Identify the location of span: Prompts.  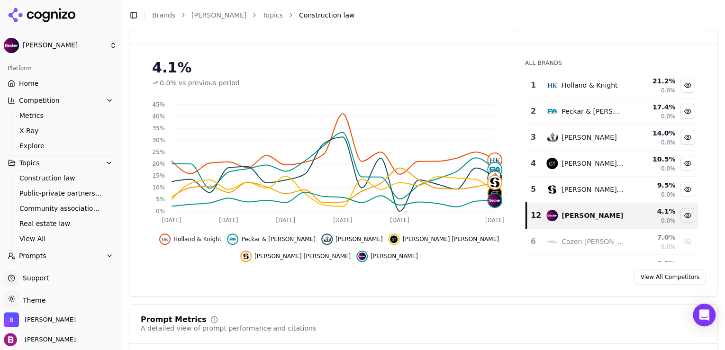
(33, 256).